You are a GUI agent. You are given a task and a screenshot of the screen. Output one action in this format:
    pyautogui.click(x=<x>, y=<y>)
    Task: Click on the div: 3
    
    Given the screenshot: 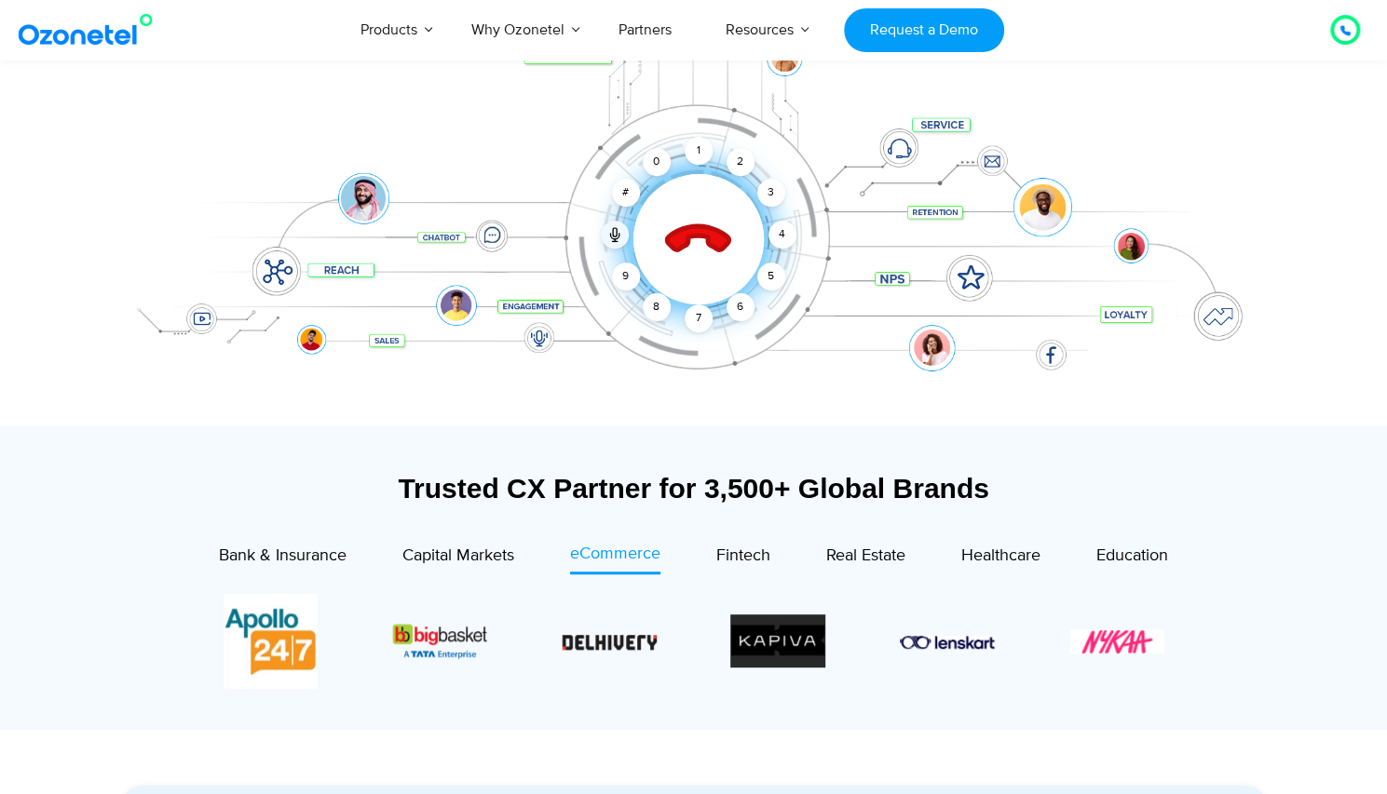 What is the action you would take?
    pyautogui.click(x=770, y=193)
    